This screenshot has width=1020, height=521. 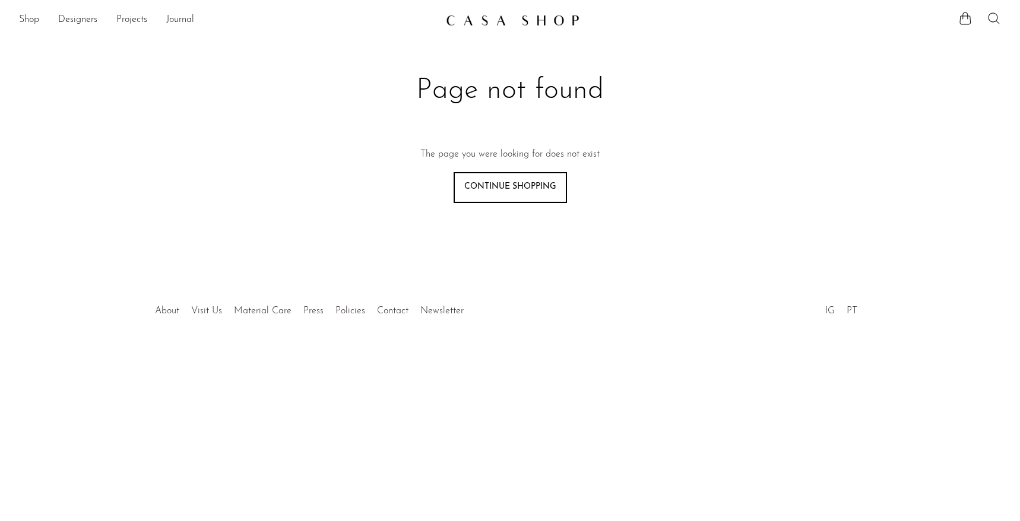 What do you see at coordinates (227, 20) in the screenshot?
I see `ul: NEW HEADER MENU` at bounding box center [227, 20].